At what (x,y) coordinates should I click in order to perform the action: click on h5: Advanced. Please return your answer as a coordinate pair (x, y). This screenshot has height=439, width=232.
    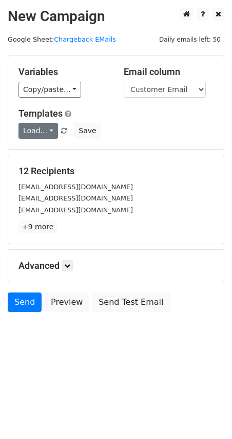
    Looking at the image, I should click on (116, 266).